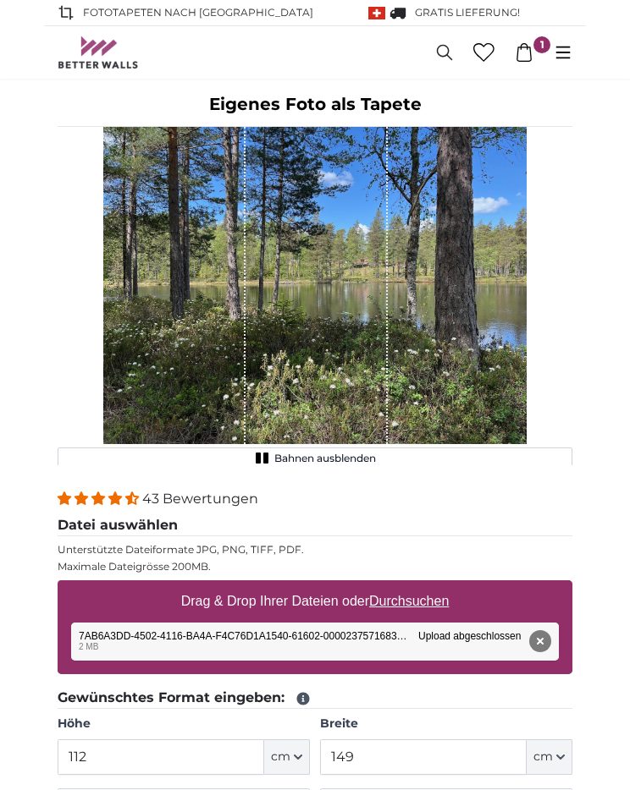  What do you see at coordinates (315, 296) in the screenshot?
I see `div: 1 of 1` at bounding box center [315, 296].